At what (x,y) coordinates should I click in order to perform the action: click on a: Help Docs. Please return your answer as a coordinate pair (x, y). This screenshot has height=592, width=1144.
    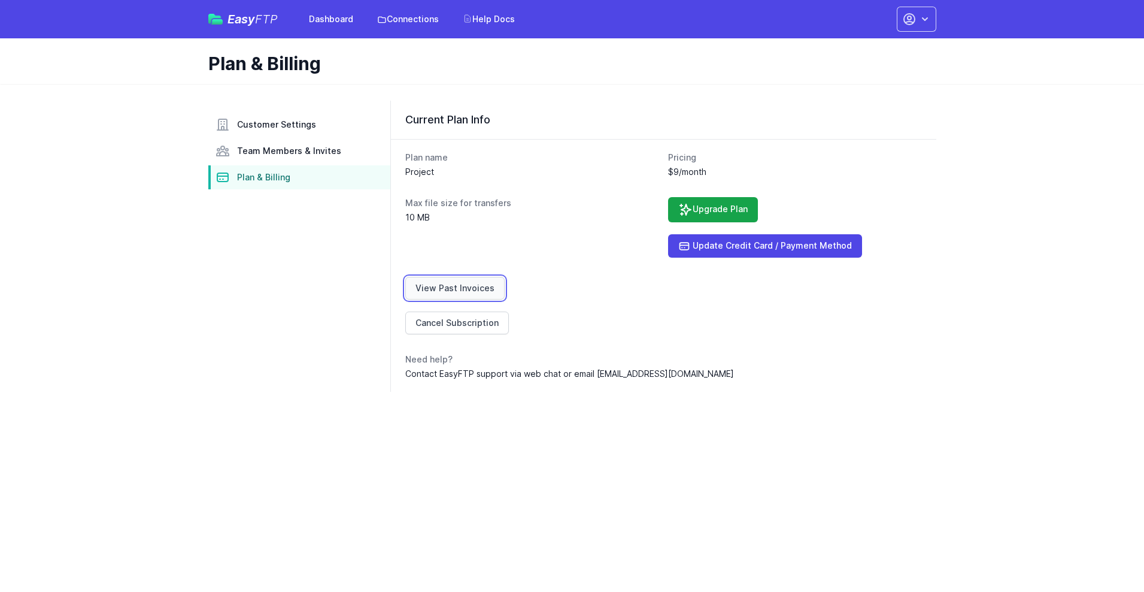
    Looking at the image, I should click on (489, 19).